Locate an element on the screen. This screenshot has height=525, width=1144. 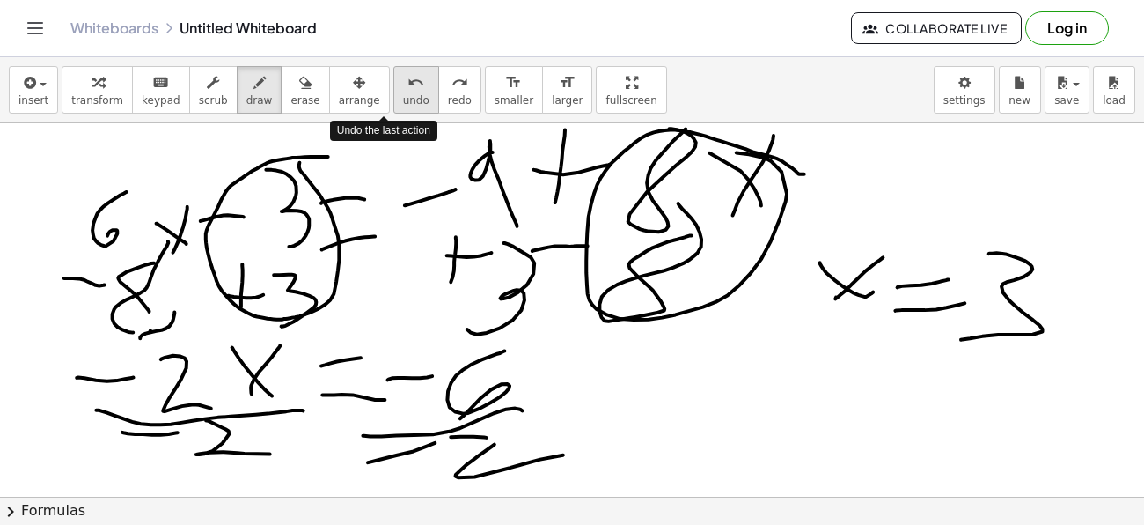
span: insert is located at coordinates (33, 100).